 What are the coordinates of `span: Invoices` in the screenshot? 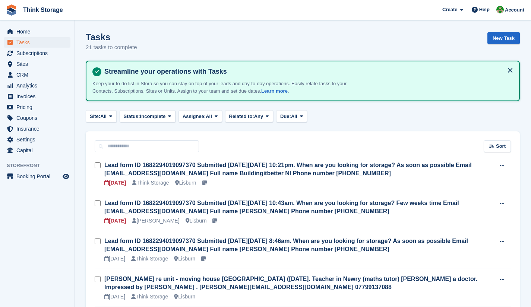 It's located at (39, 97).